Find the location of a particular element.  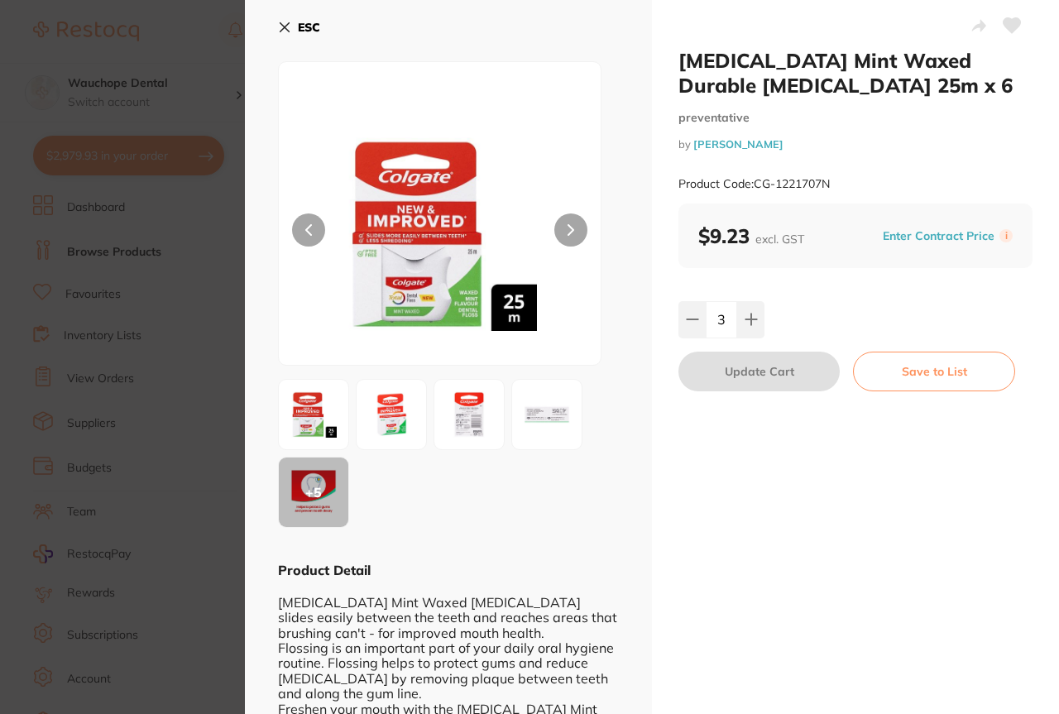

span: excl. GST is located at coordinates (779, 239).